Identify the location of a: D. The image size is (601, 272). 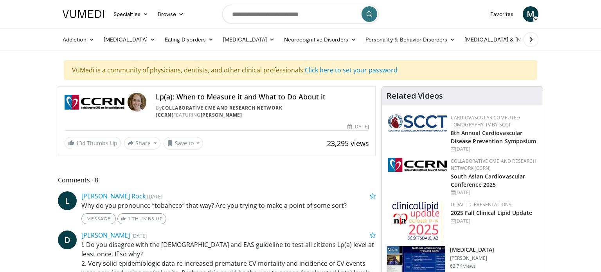
(67, 240).